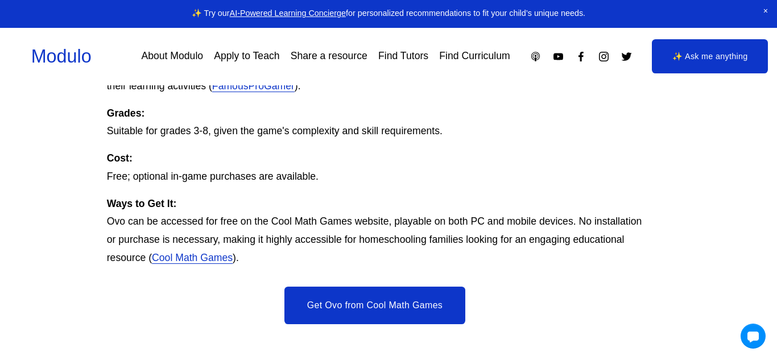 The height and width of the screenshot is (360, 777). What do you see at coordinates (535, 56) in the screenshot?
I see `a: Apple Podcasts` at bounding box center [535, 56].